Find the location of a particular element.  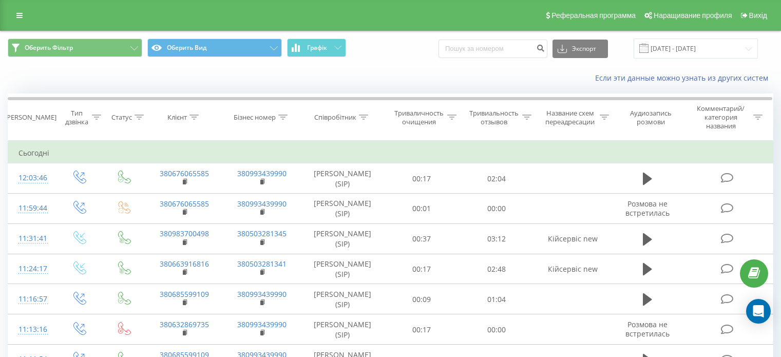

font: Тип дзвінка is located at coordinates (77, 117).